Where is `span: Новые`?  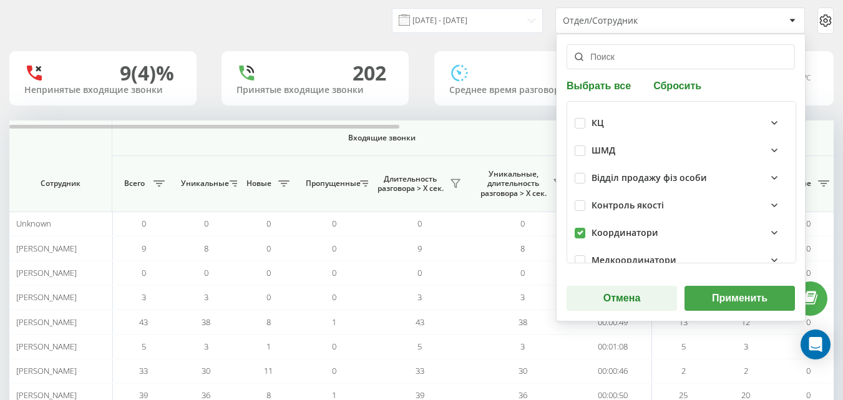 span: Новые is located at coordinates (259, 183).